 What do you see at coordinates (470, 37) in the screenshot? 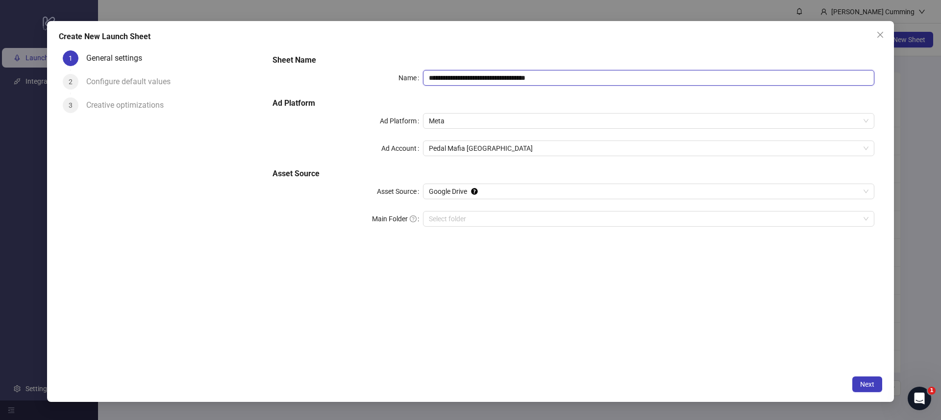
I see `div: Create New Launch Sheet` at bounding box center [470, 37].